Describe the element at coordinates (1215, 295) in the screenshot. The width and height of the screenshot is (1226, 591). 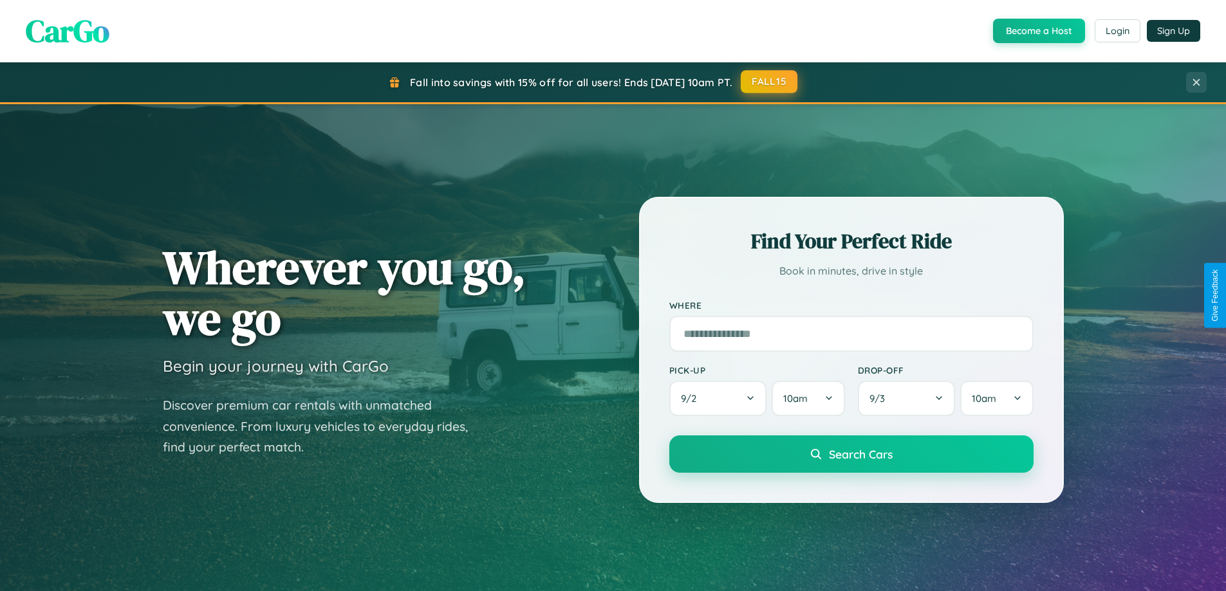
I see `div: Give Feedback` at that location.